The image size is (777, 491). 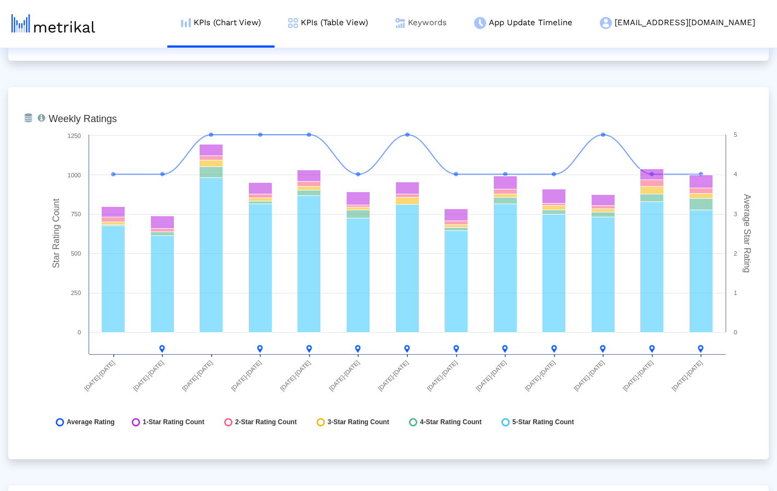 What do you see at coordinates (53, 24) in the screenshot?
I see `img: metrical-logo-light.png` at bounding box center [53, 24].